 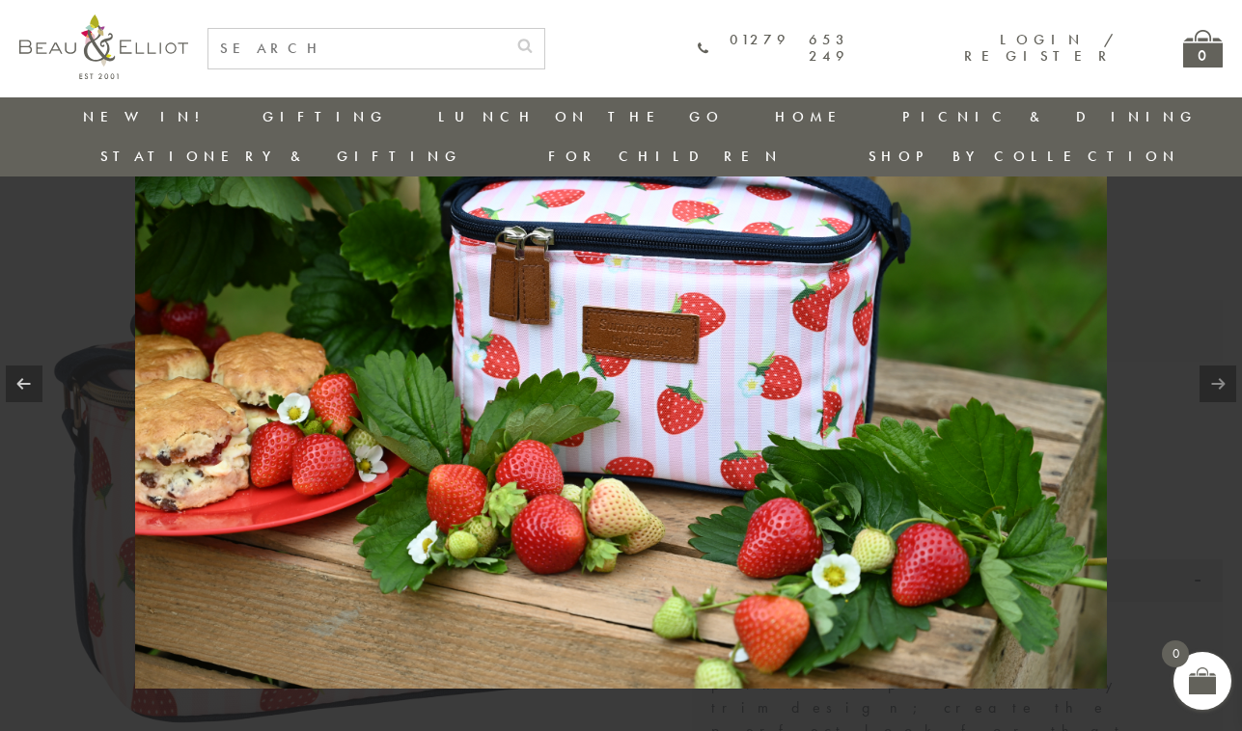 What do you see at coordinates (1202, 48) in the screenshot?
I see `a: 0` at bounding box center [1202, 48].